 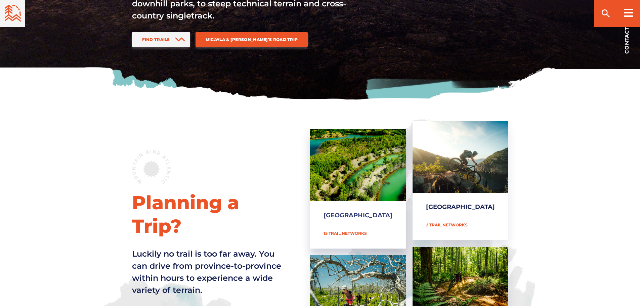 I want to click on p: Luckily no trail is too far away. You can drive from province-to-province within hours to experie..., so click(x=209, y=272).